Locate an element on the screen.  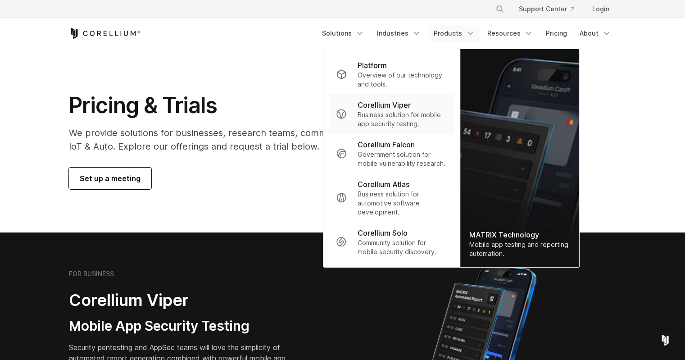
p: Business solution for automotive software development. is located at coordinates (402, 203).